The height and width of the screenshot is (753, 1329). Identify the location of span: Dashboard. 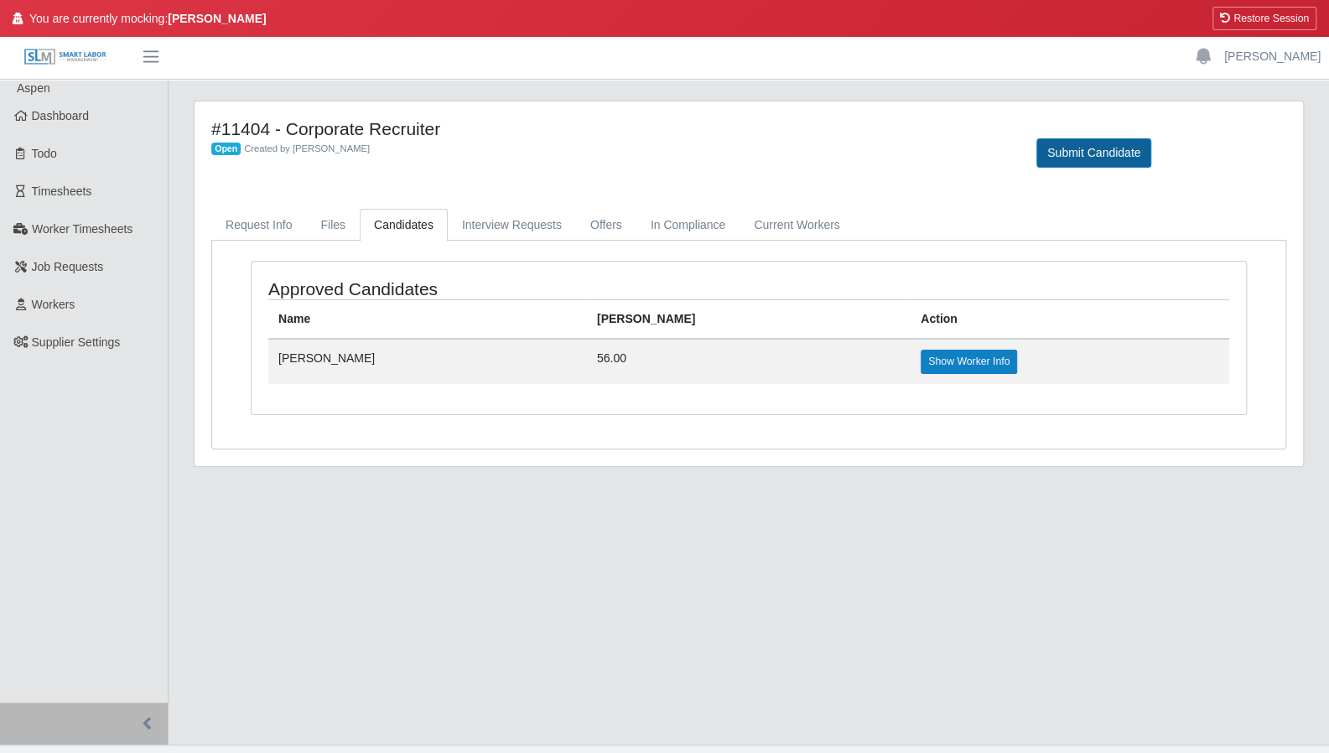
(60, 116).